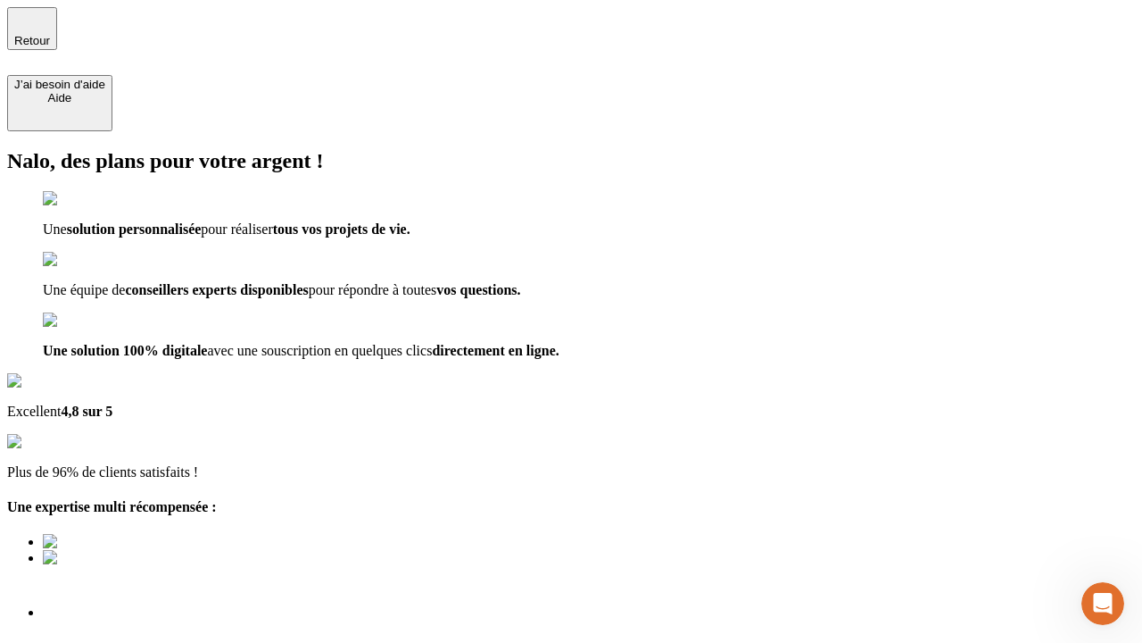 The image size is (1142, 643). I want to click on button: J’ai besoin d'aideAide, so click(60, 103).